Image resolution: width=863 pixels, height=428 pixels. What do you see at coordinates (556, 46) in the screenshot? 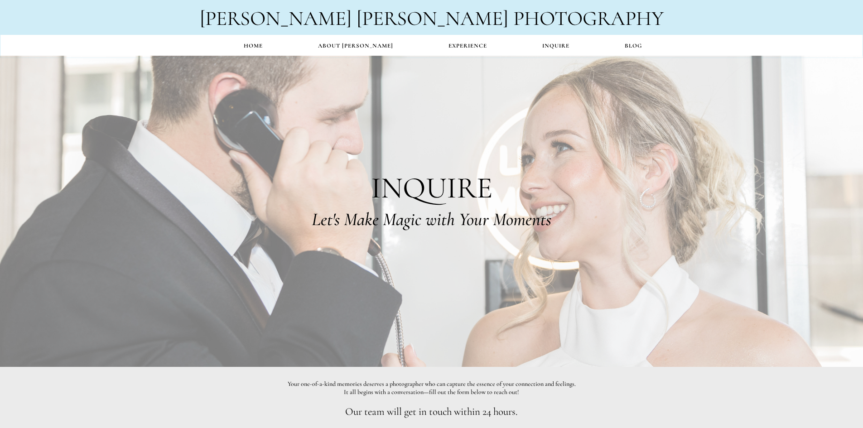
I see `a: INQUIRE` at bounding box center [556, 46].